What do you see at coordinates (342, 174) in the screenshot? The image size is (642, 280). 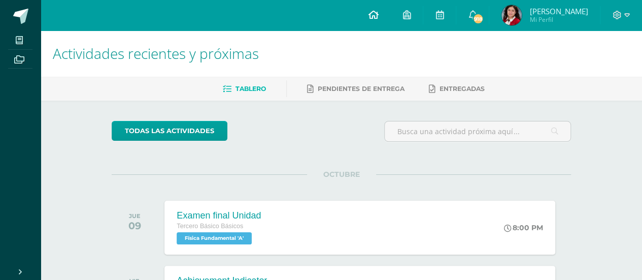 I see `span: OCTUBRE` at bounding box center [342, 174].